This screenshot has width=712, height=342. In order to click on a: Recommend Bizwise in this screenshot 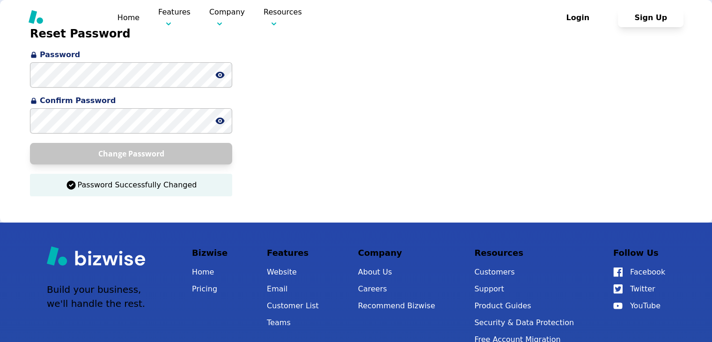, I will do `click(397, 306)`.